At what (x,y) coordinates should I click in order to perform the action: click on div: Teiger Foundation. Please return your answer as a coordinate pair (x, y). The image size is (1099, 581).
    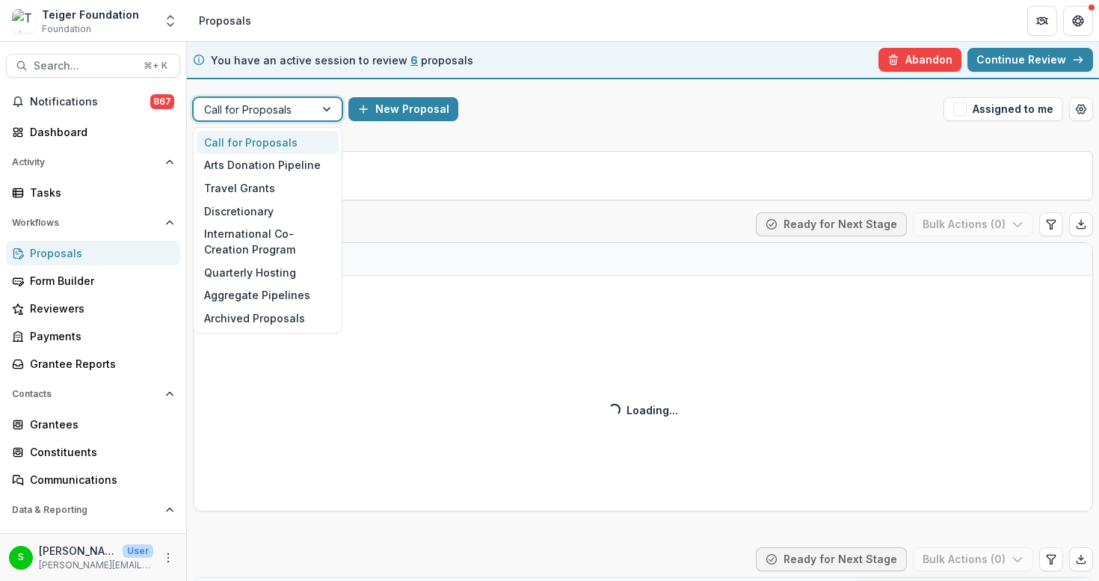
    Looking at the image, I should click on (90, 14).